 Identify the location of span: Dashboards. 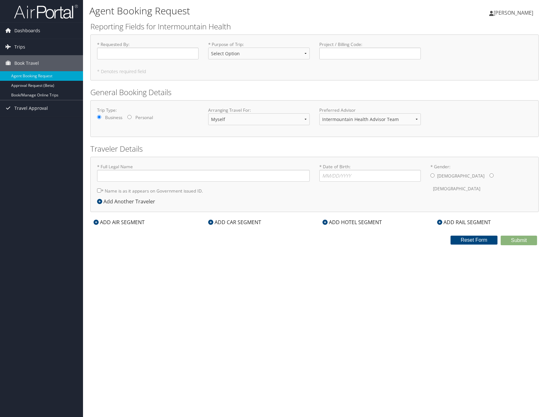
(27, 31).